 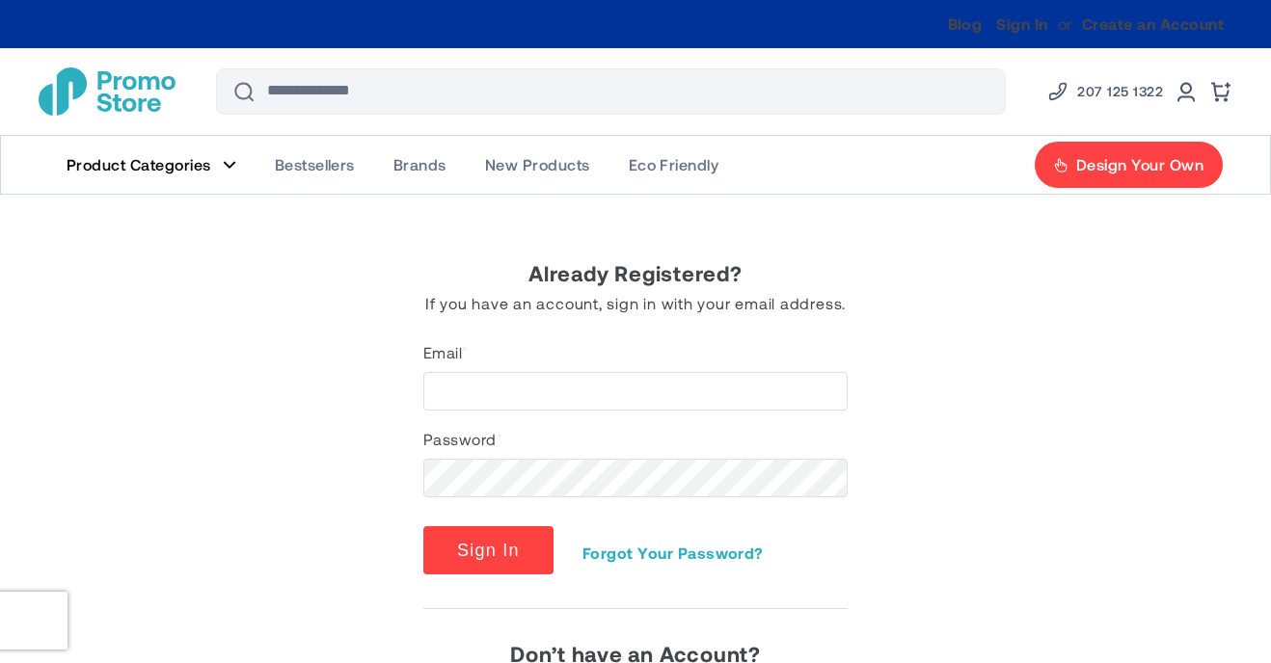 I want to click on span: New Products, so click(x=537, y=165).